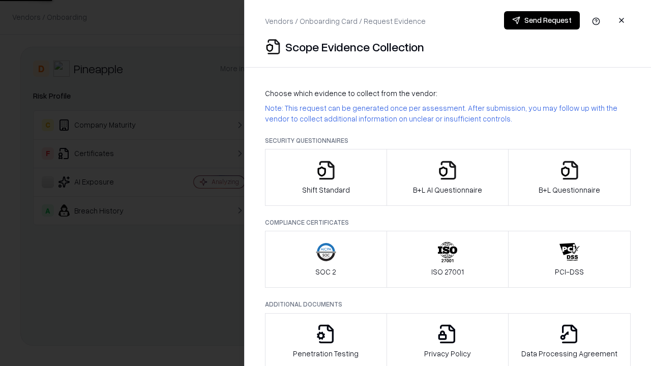 Image resolution: width=651 pixels, height=366 pixels. I want to click on p: Additional Documents, so click(448, 304).